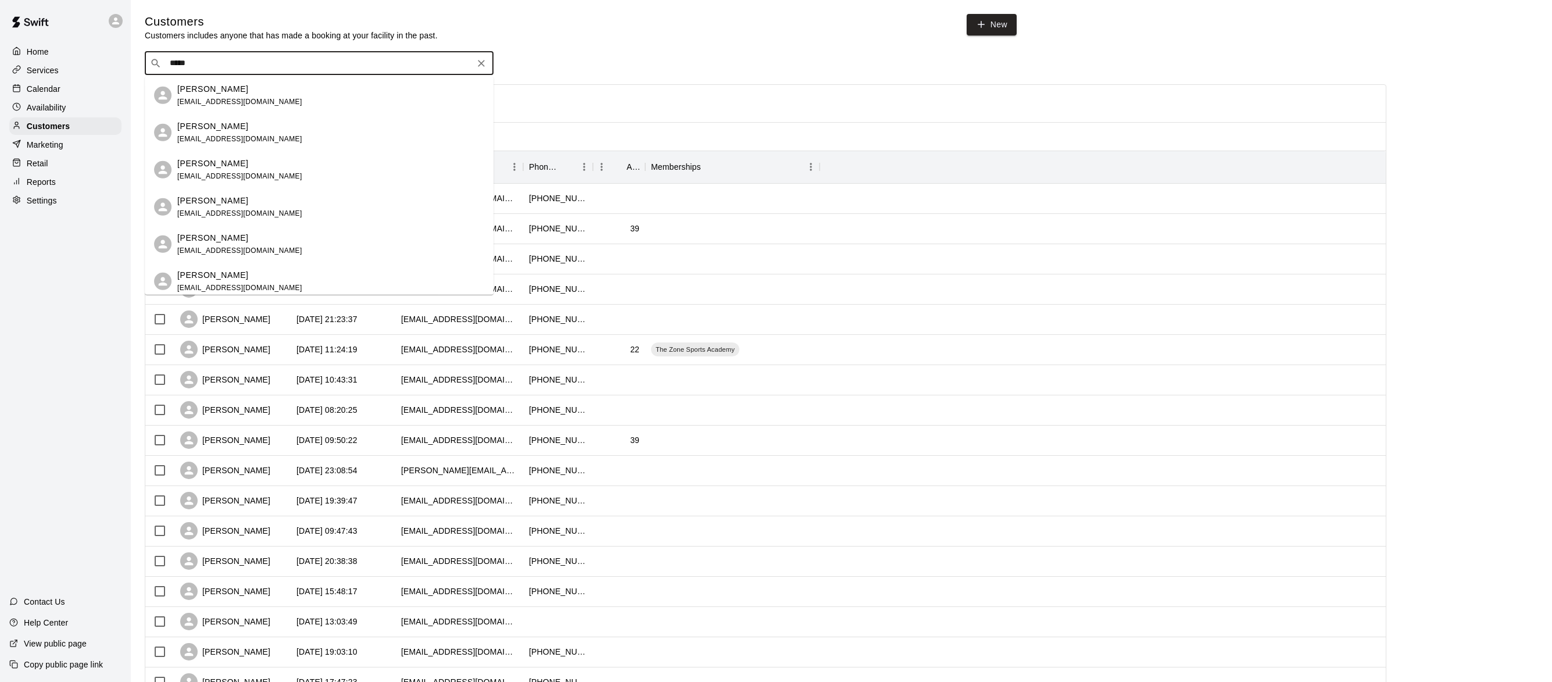 Image resolution: width=1552 pixels, height=682 pixels. Describe the element at coordinates (163, 207) in the screenshot. I see `div: Jasper Jordan` at that location.